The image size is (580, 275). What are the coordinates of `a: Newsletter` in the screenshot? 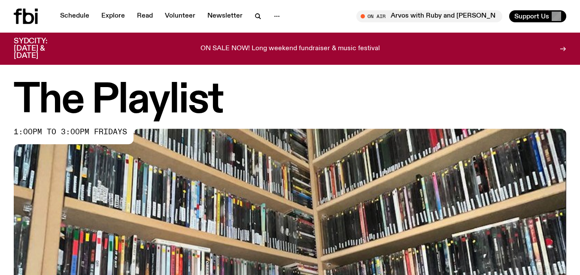 It's located at (225, 16).